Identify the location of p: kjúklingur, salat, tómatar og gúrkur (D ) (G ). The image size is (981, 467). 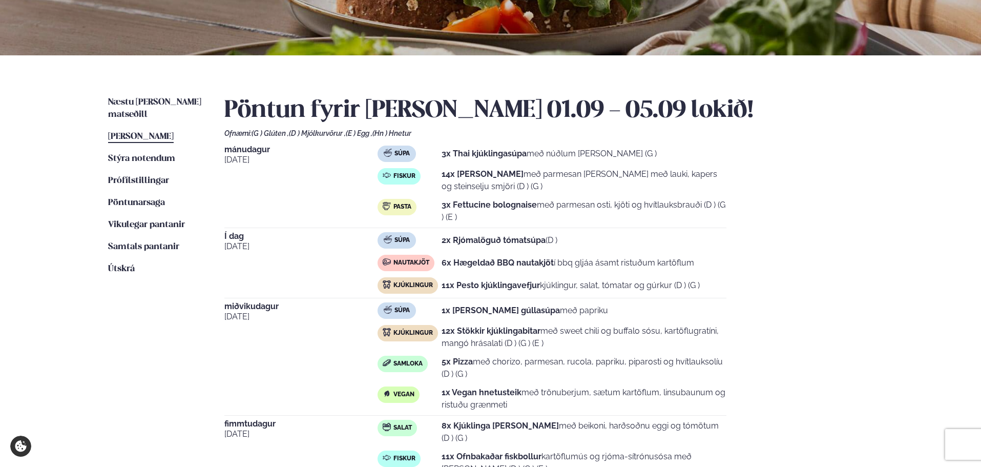
(571, 285).